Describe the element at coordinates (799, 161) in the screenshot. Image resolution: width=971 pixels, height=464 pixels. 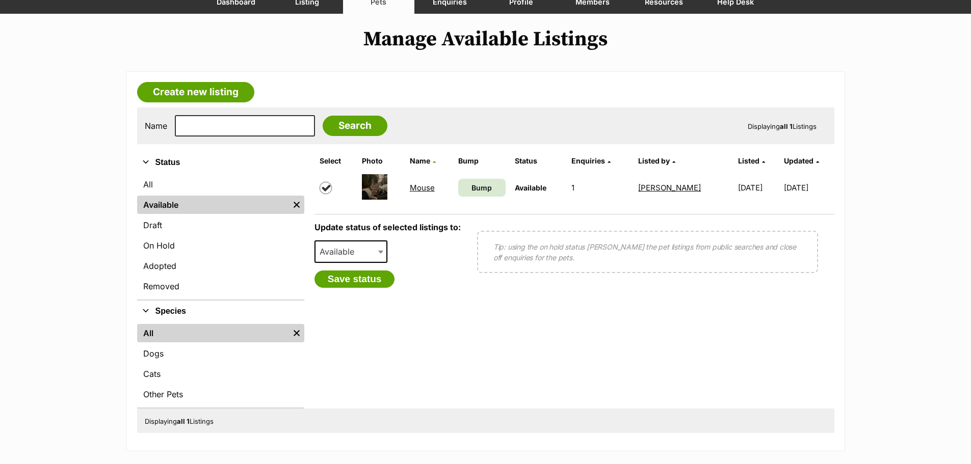
I see `span: Updated` at that location.